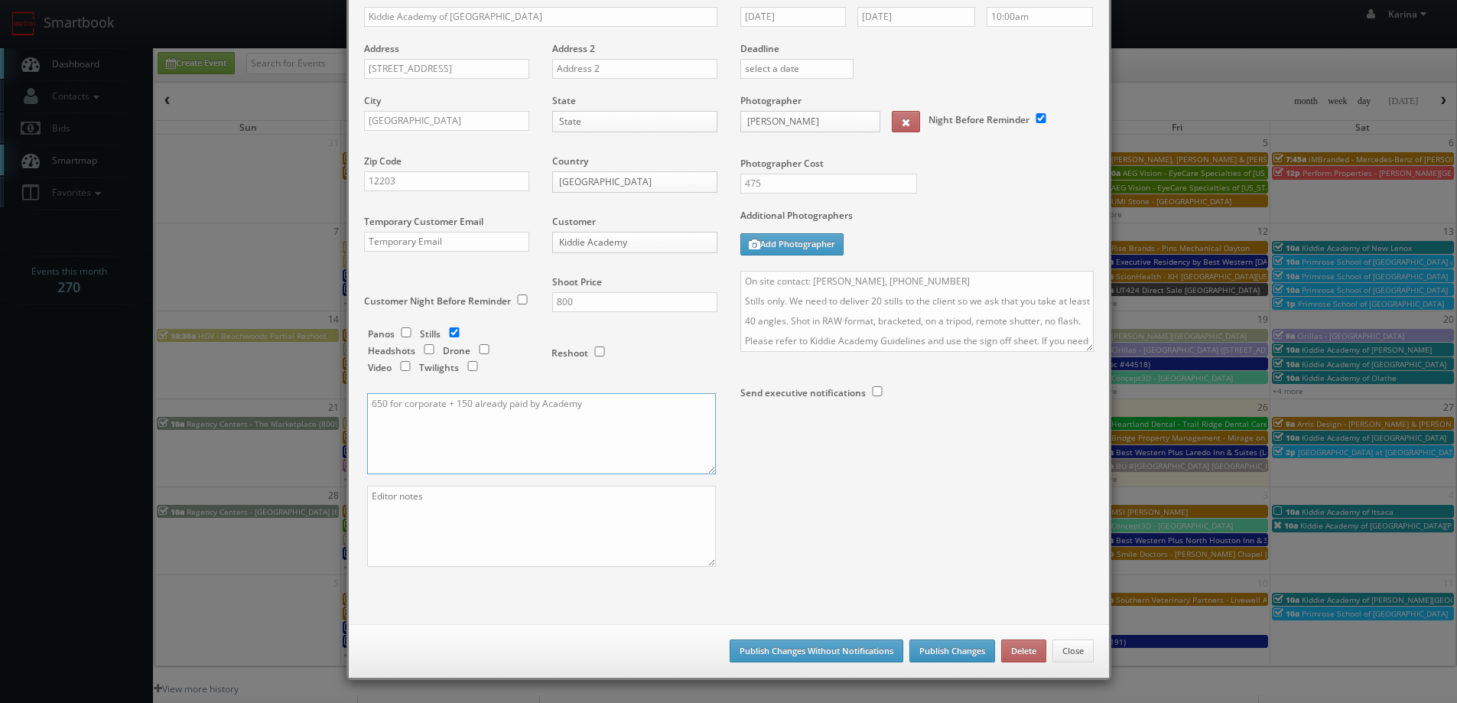  What do you see at coordinates (457, 350) in the screenshot?
I see `label: Drone` at bounding box center [457, 350].